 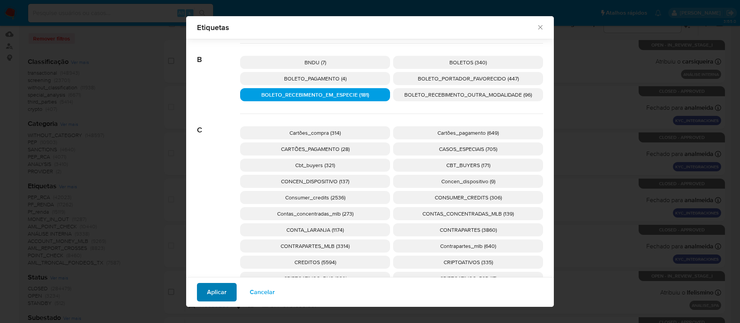 What do you see at coordinates (468, 198) in the screenshot?
I see `div: CONSUMER_CREDITS (306)` at bounding box center [468, 198].